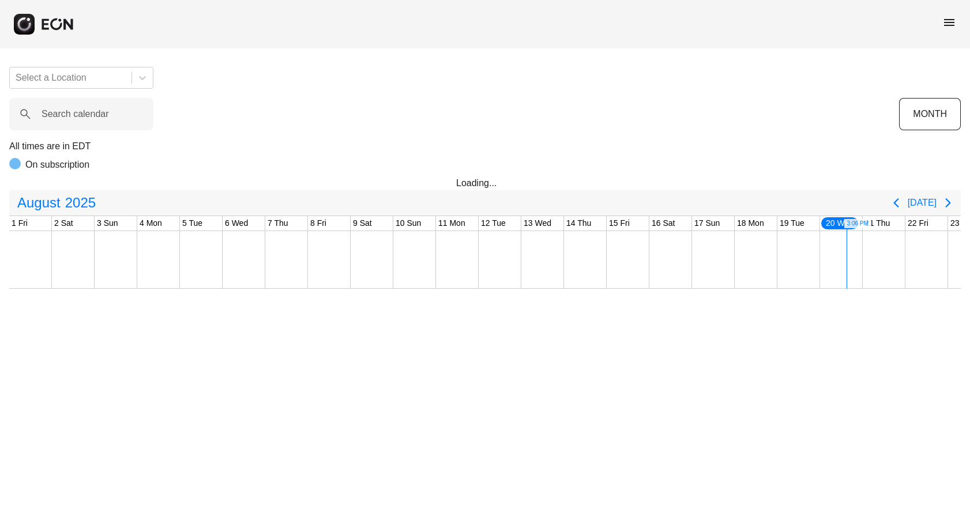 This screenshot has height=510, width=970. What do you see at coordinates (485, 183) in the screenshot?
I see `div: Loading...` at bounding box center [485, 183].